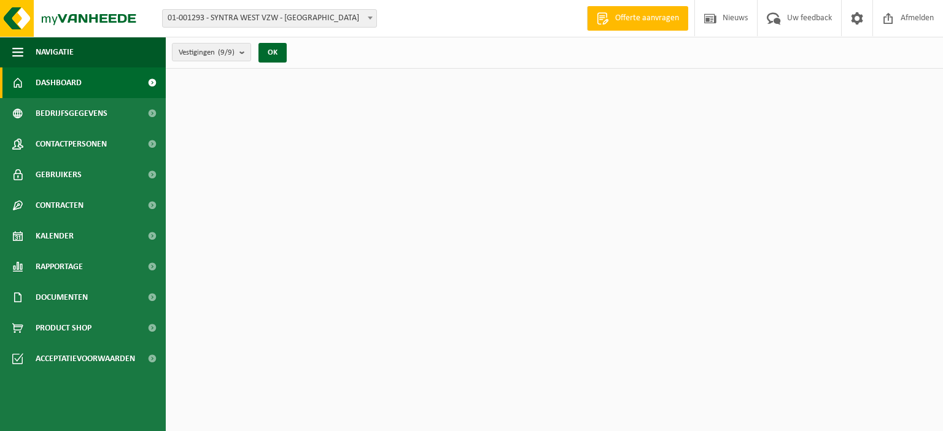 This screenshot has width=943, height=431. I want to click on span: Navigatie, so click(55, 52).